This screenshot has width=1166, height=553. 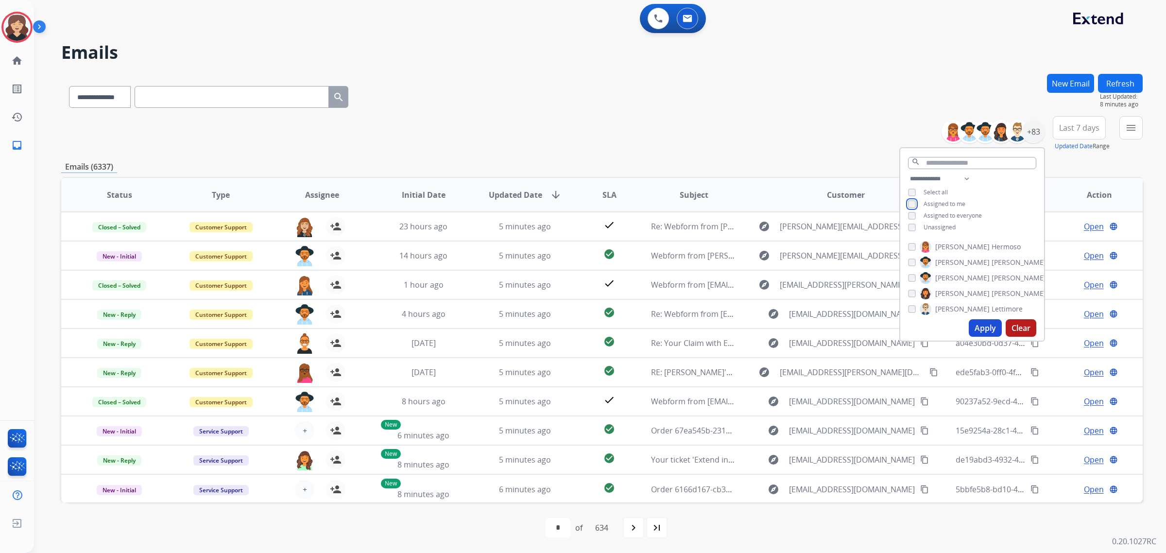 I want to click on span: Range, so click(x=1082, y=146).